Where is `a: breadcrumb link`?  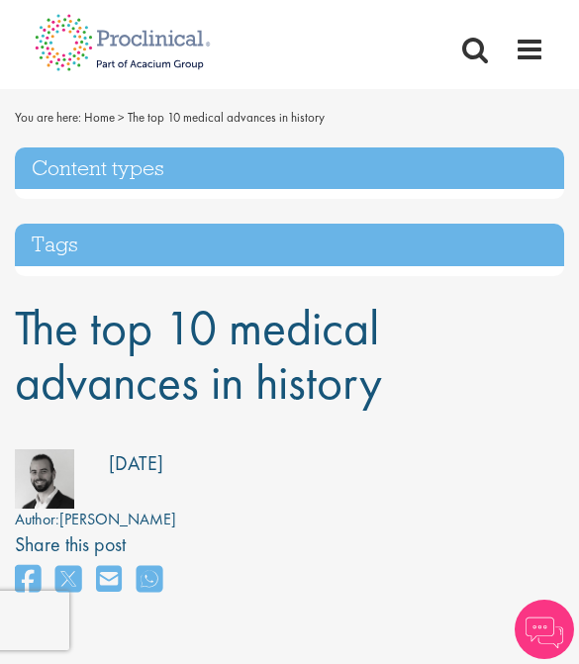 a: breadcrumb link is located at coordinates (99, 117).